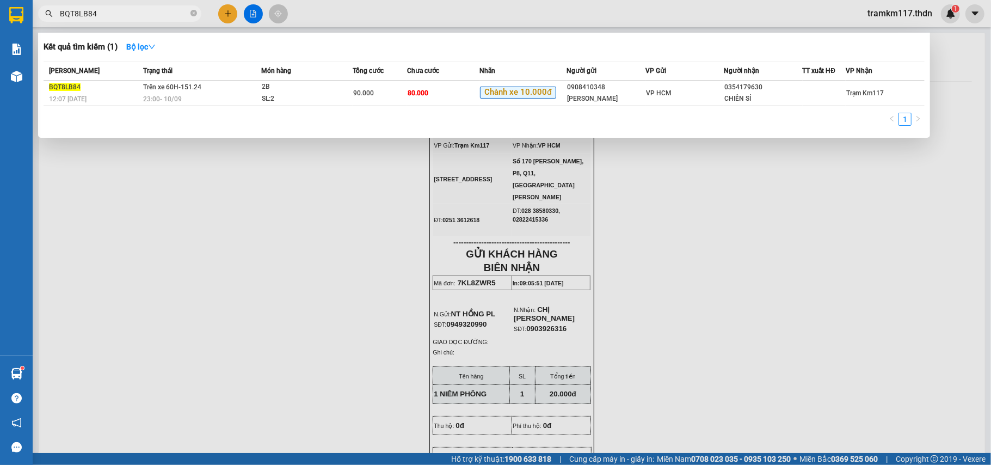  Describe the element at coordinates (47, 42) in the screenshot. I see `div: NT HỒNG PL` at that location.